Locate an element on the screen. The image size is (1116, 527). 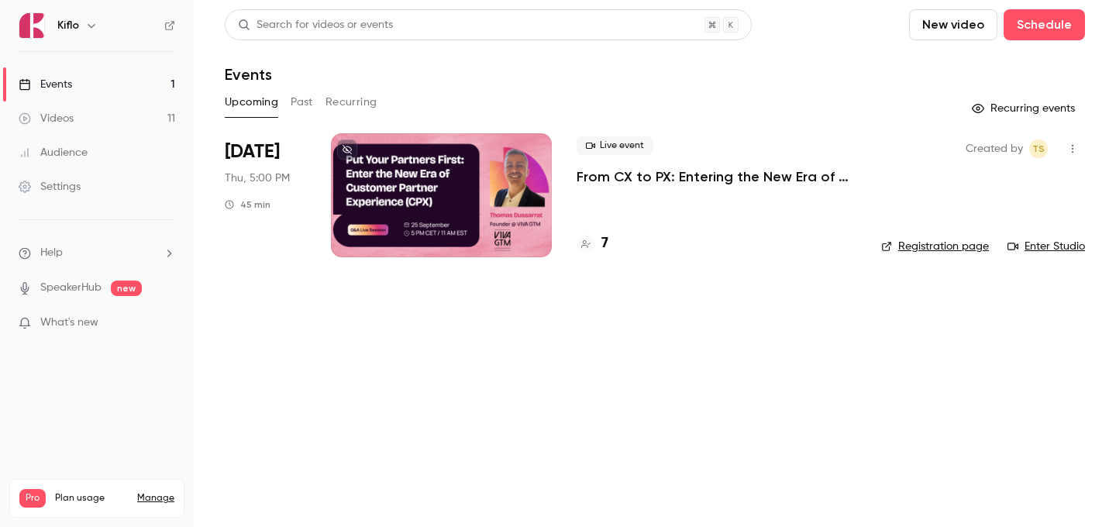
h1: Events is located at coordinates (248, 74).